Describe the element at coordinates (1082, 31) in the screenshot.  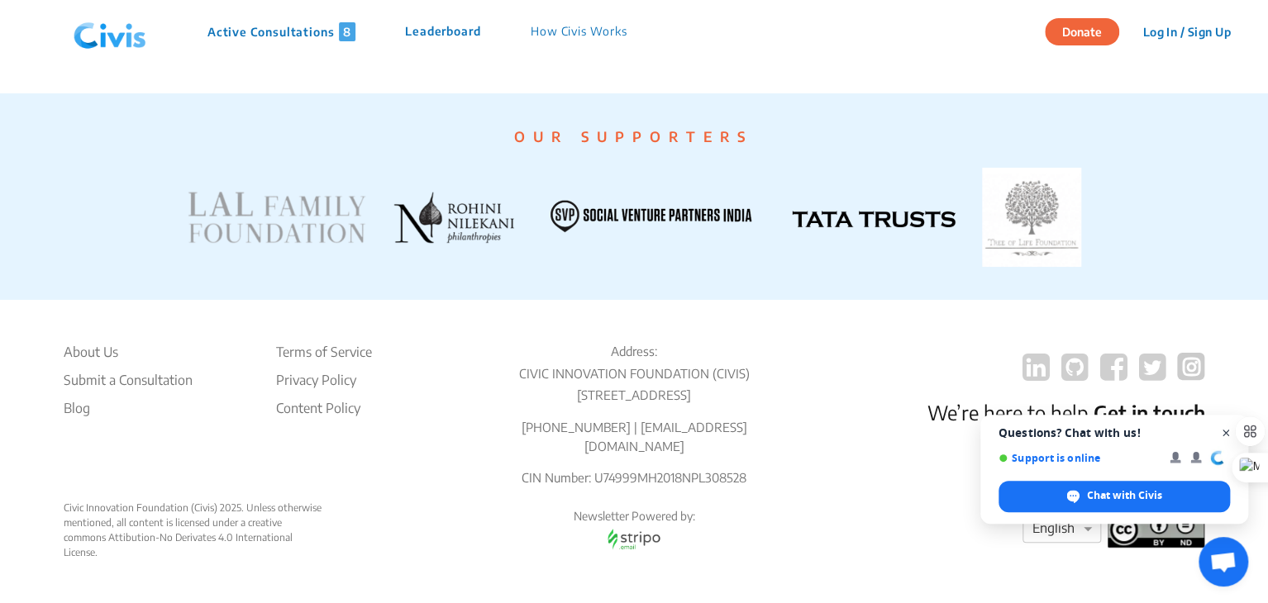
I see `button: Donate` at that location.